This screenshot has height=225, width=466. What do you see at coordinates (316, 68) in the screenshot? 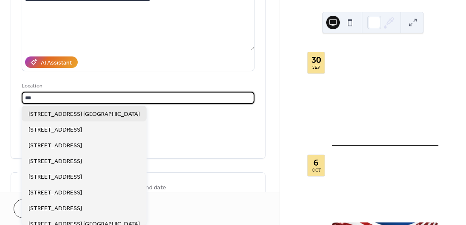
I see `div: Sep` at bounding box center [316, 68].